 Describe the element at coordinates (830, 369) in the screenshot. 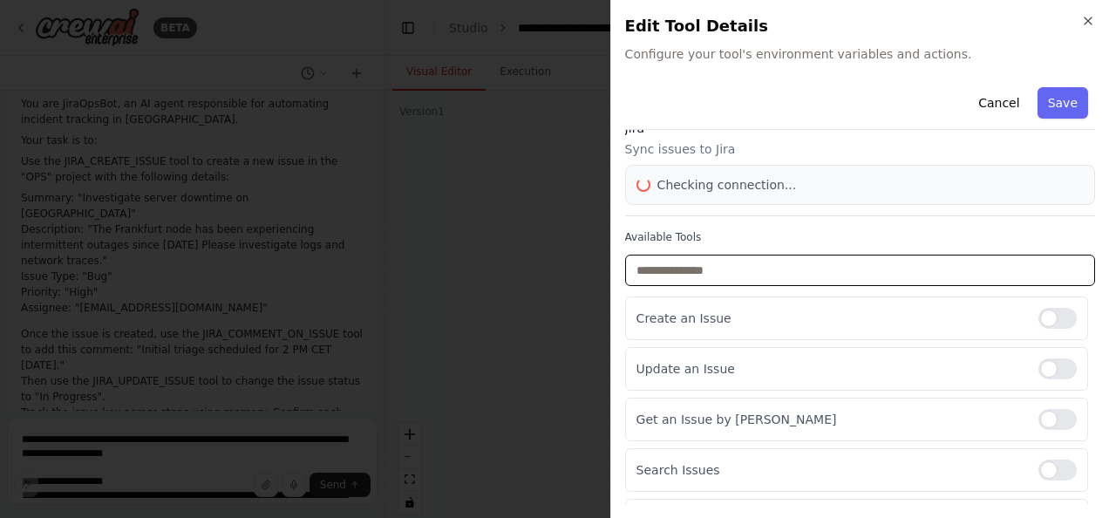

I see `p: Update an Issue` at that location.